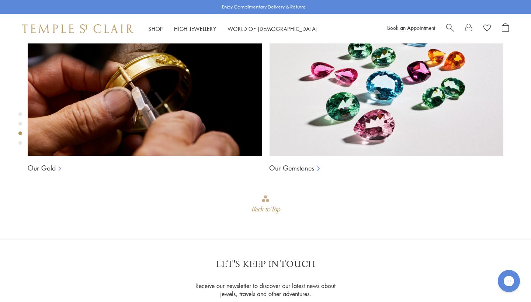  Describe the element at coordinates (20, 130) in the screenshot. I see `div: Product gallery navigation` at that location.